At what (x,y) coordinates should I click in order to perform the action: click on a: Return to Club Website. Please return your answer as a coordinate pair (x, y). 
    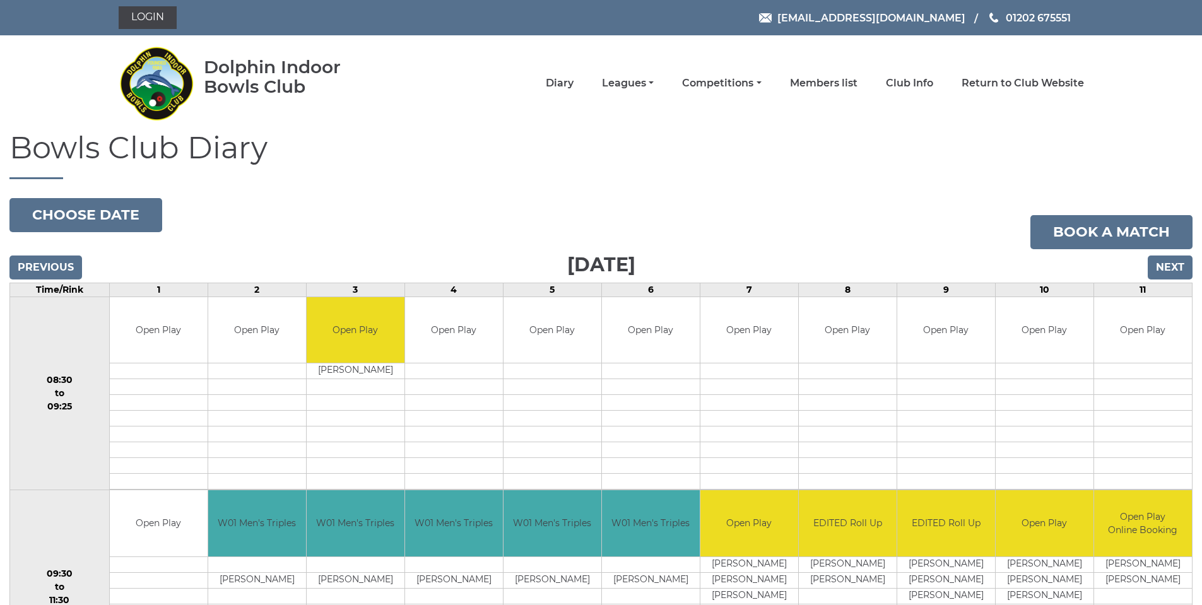
    Looking at the image, I should click on (1023, 83).